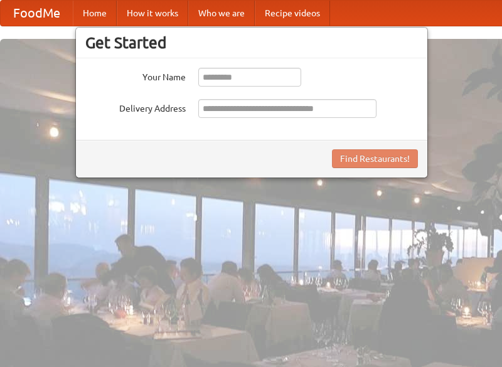 The width and height of the screenshot is (502, 367). What do you see at coordinates (136, 107) in the screenshot?
I see `label: Delivery Address` at bounding box center [136, 107].